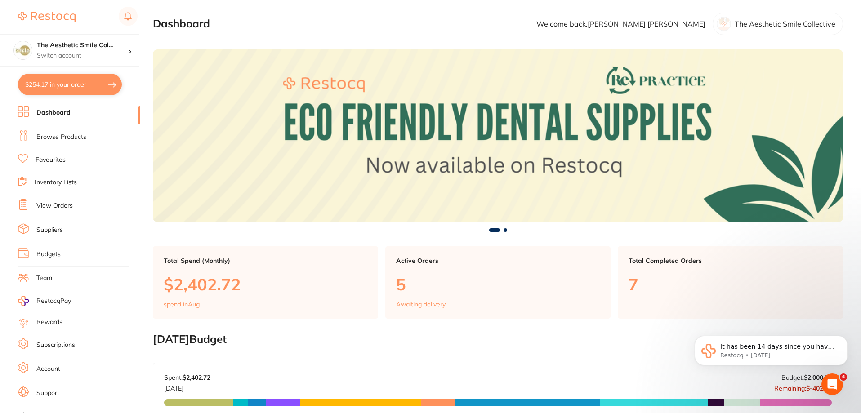 This screenshot has height=413, width=861. Describe the element at coordinates (187, 378) in the screenshot. I see `p: Spent:` at that location.